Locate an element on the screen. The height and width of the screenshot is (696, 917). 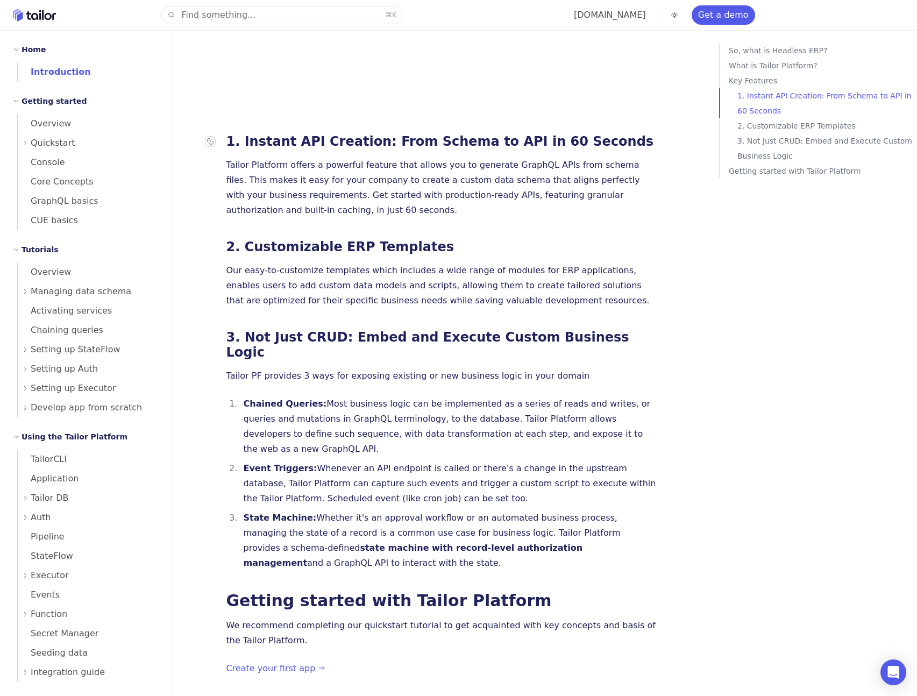
span: Executor is located at coordinates (49, 575).